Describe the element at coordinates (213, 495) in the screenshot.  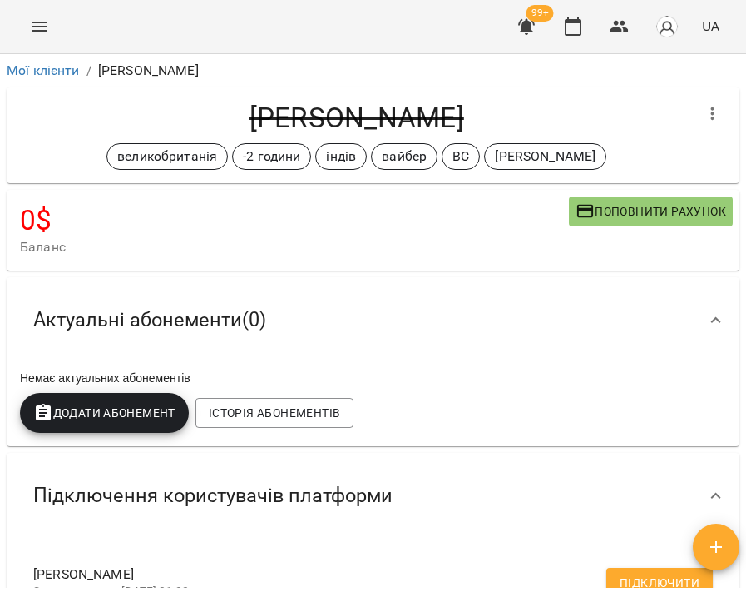
I see `span: Підключення користувачів платформи` at that location.